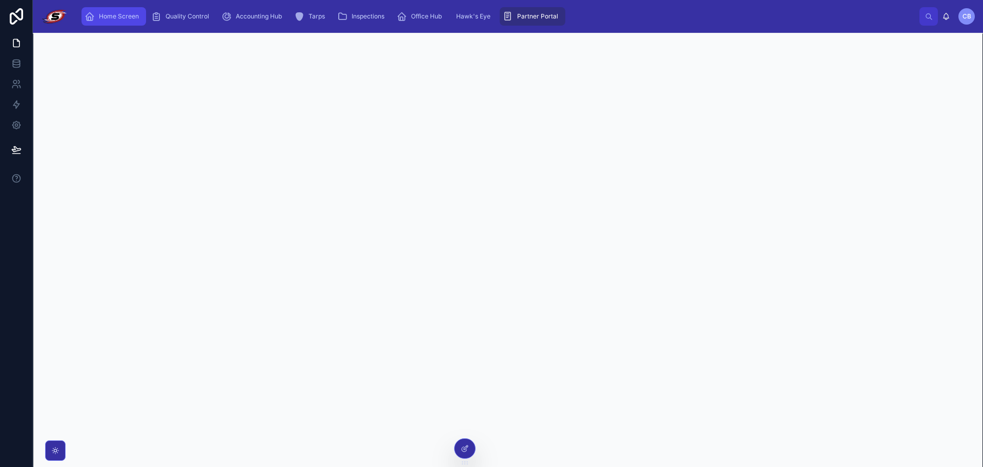  What do you see at coordinates (473, 16) in the screenshot?
I see `span: Hawk's Eye` at bounding box center [473, 16].